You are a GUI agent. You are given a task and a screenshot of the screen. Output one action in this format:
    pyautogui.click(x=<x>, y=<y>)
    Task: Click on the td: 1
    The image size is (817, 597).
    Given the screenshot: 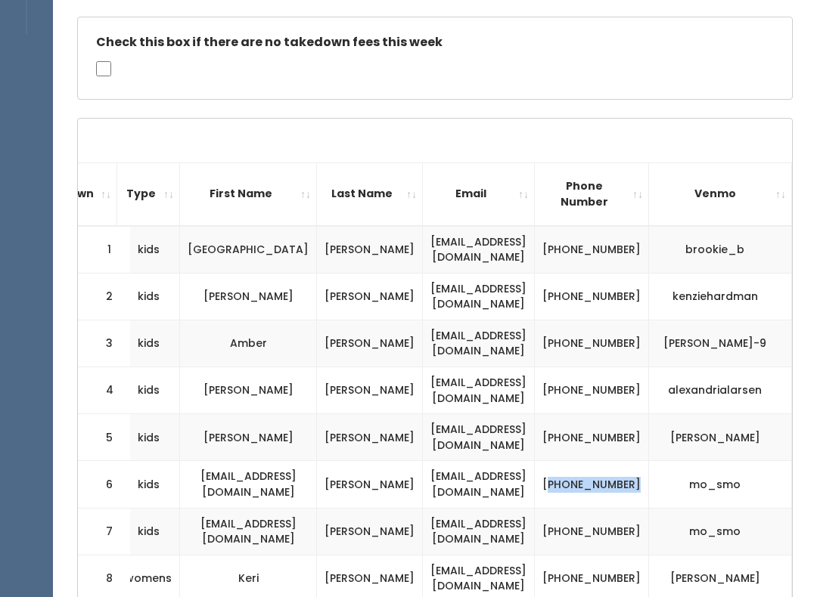 What is the action you would take?
    pyautogui.click(x=104, y=250)
    